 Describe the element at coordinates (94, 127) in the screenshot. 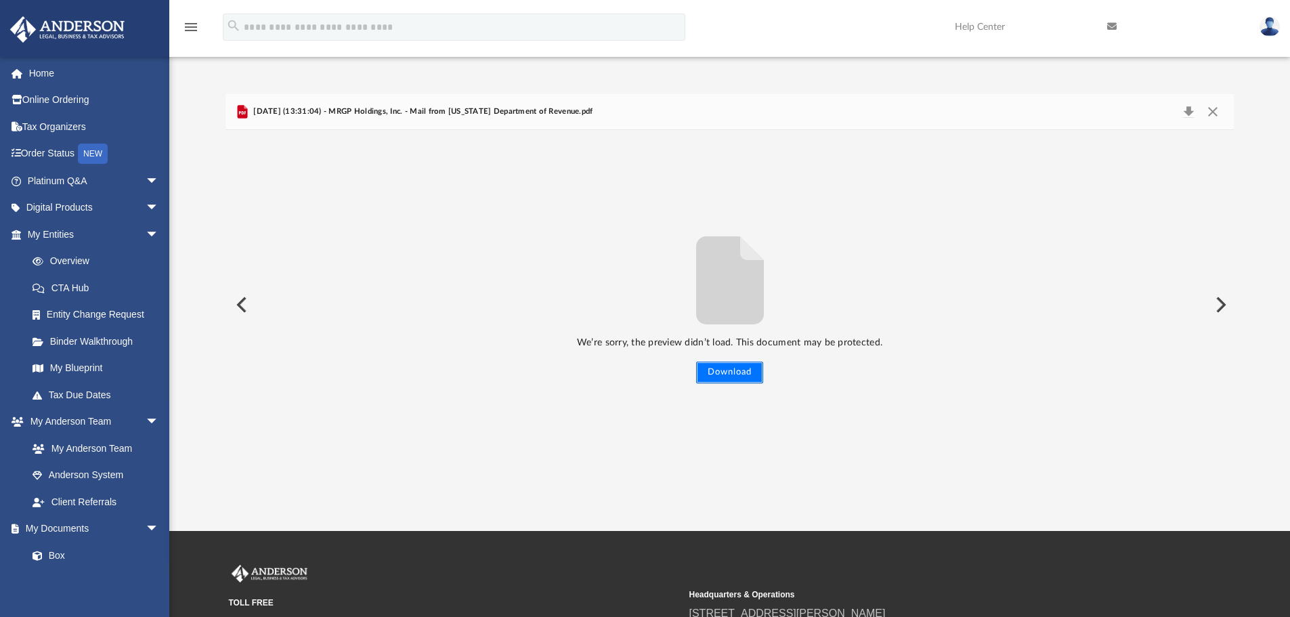

I see `a: Tax Organizers` at that location.